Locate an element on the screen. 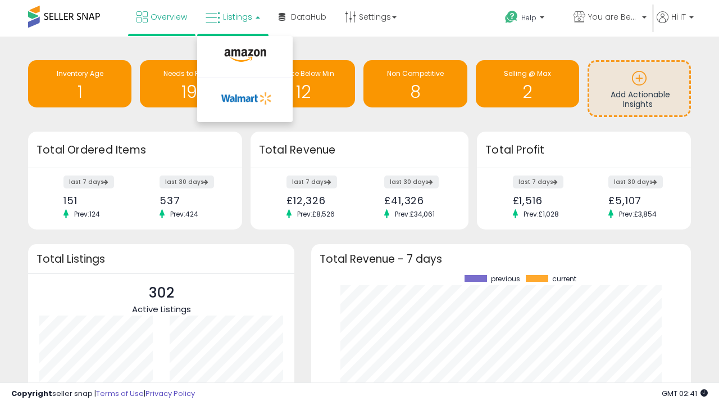  span: Needs to Reprice is located at coordinates (192, 73).